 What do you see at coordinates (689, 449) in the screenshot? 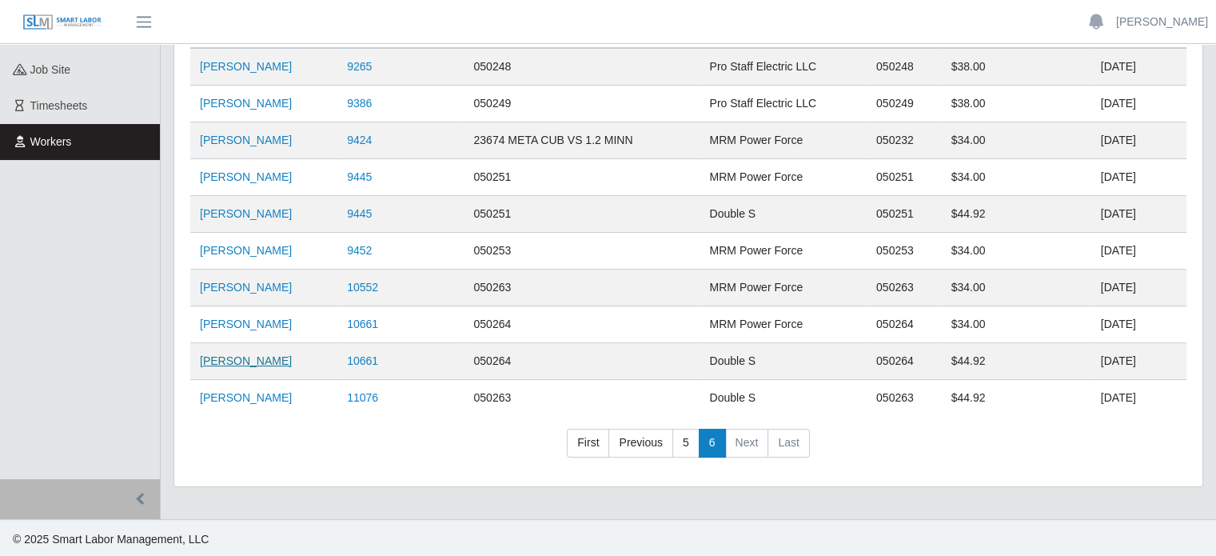
I see `nav: pagination` at bounding box center [689, 449].